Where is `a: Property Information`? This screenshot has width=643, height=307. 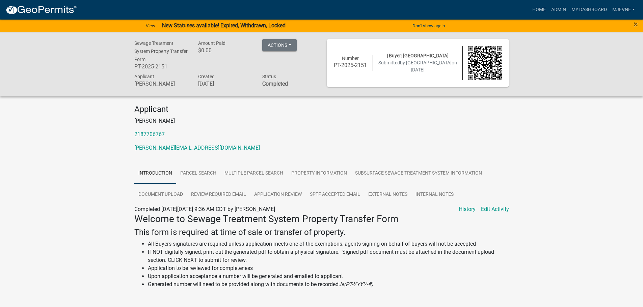
a: Property Information is located at coordinates (319, 174).